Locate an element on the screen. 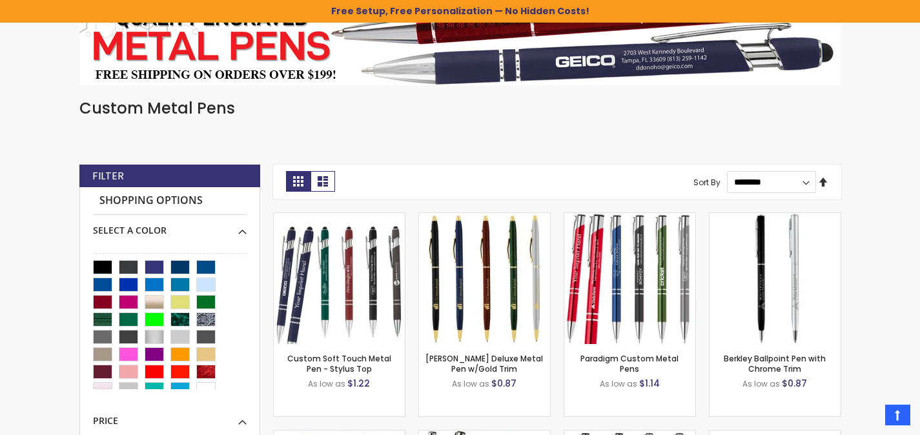  img: Berkley Ballpoint Pen with Chrome Trim is located at coordinates (775, 278).